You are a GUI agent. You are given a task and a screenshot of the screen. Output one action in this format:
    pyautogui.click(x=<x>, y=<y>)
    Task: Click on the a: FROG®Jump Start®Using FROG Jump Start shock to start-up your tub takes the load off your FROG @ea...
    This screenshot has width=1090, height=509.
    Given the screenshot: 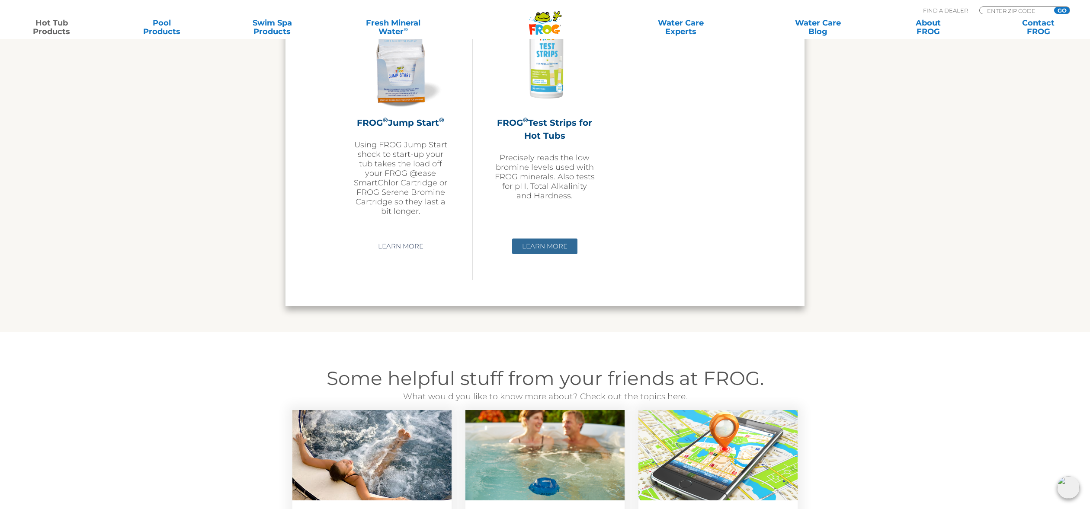 What is the action you would take?
    pyautogui.click(x=400, y=120)
    